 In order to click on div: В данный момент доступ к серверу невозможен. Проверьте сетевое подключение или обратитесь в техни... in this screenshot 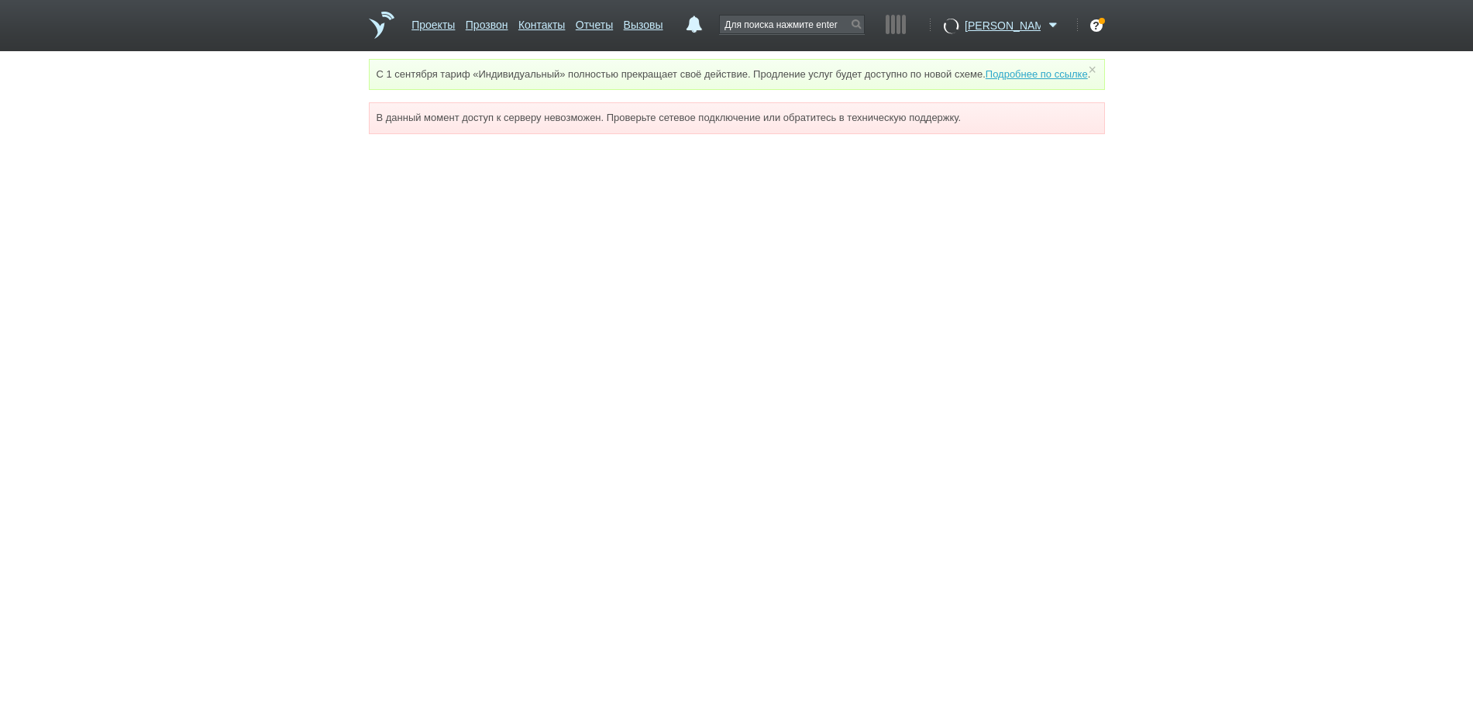, I will do `click(737, 118)`.